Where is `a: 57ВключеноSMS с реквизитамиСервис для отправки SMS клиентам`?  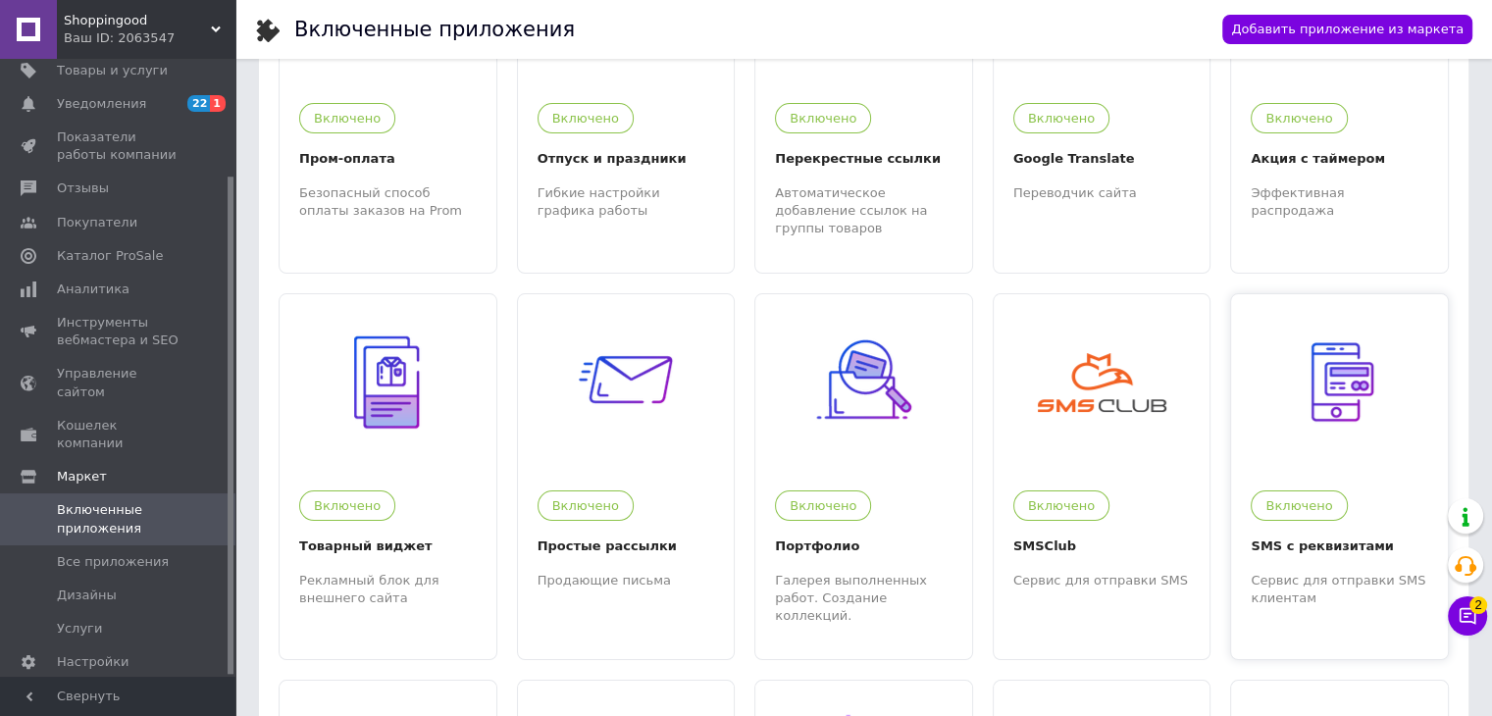
a: 57ВключеноSMS с реквизитамиСервис для отправки SMS клиентам is located at coordinates (1339, 467).